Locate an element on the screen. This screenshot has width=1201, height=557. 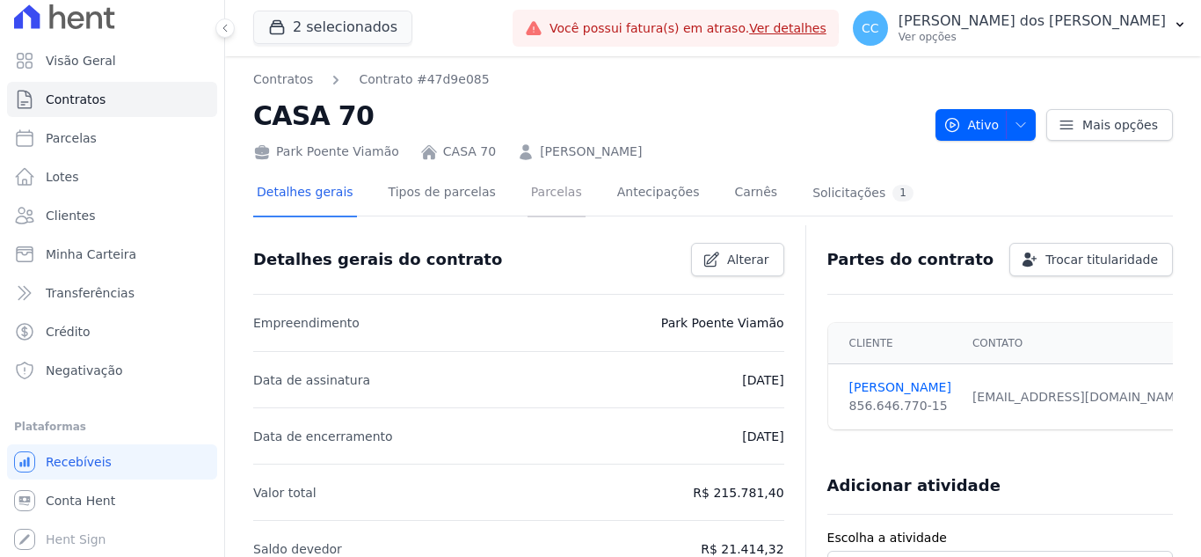
th: Cliente is located at coordinates (895, 343).